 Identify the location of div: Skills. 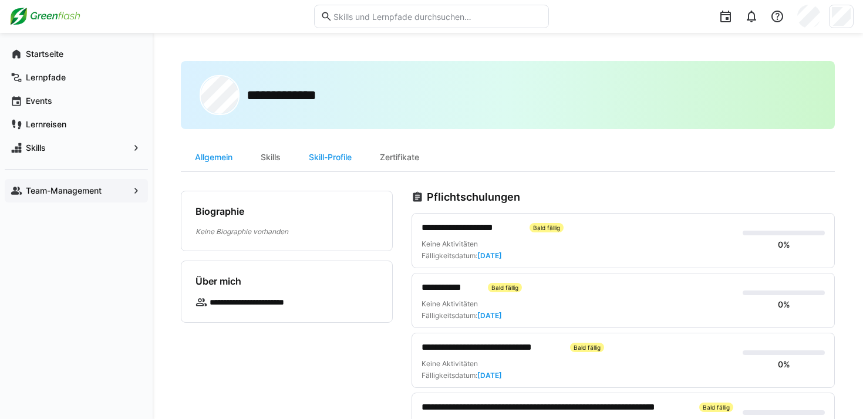
(271, 157).